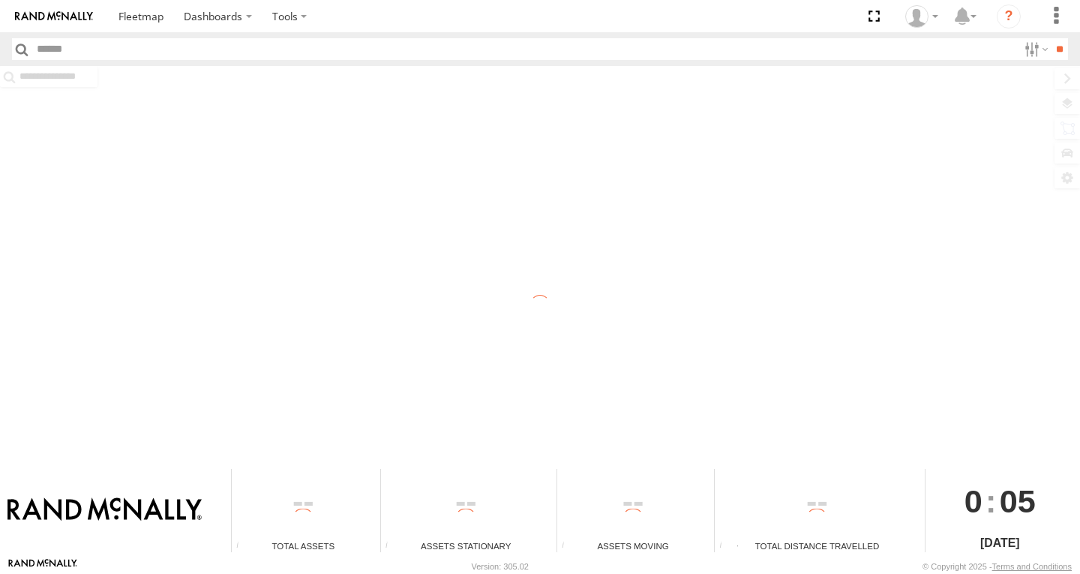 The height and width of the screenshot is (574, 1080). Describe the element at coordinates (466, 545) in the screenshot. I see `div: Assets Stationary` at that location.